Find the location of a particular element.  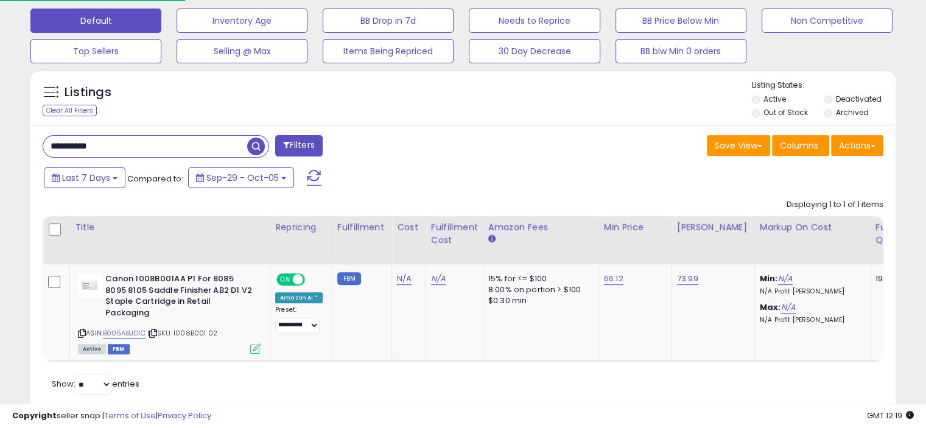

button: 30 Day Decrease is located at coordinates (534, 51).